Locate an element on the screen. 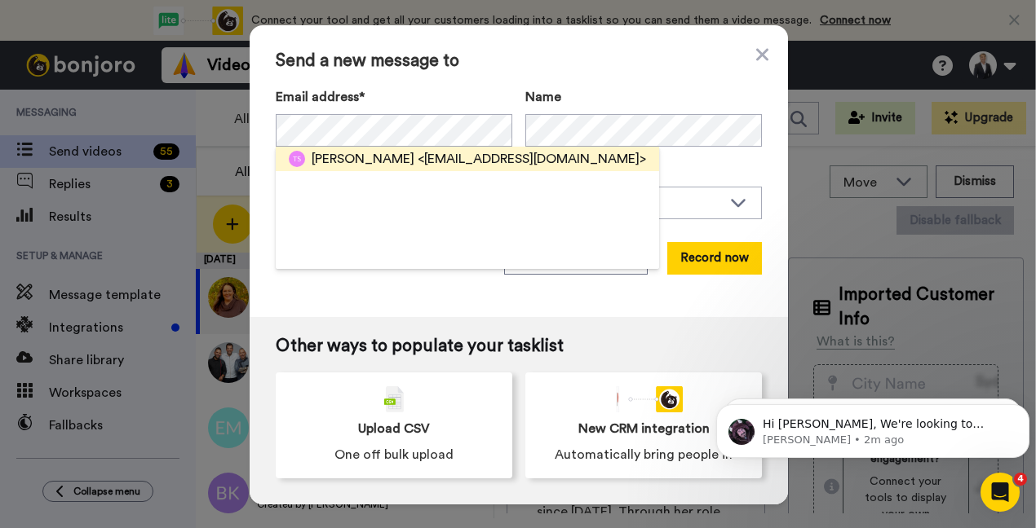 The width and height of the screenshot is (1036, 528). label: Email address* is located at coordinates (394, 97).